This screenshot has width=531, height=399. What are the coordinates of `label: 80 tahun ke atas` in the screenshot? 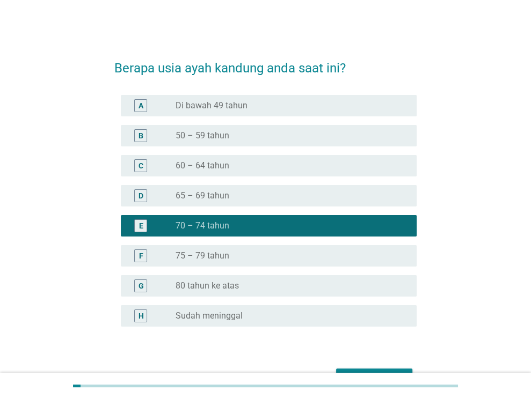 It's located at (207, 286).